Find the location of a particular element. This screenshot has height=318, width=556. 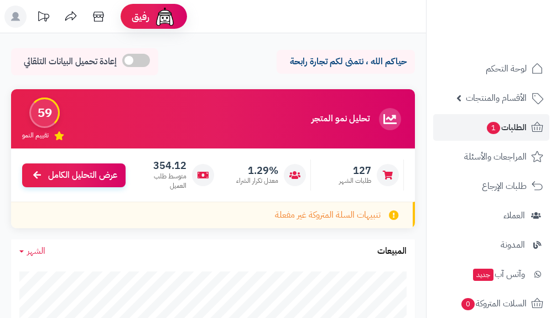

span: 127 is located at coordinates (355, 170).